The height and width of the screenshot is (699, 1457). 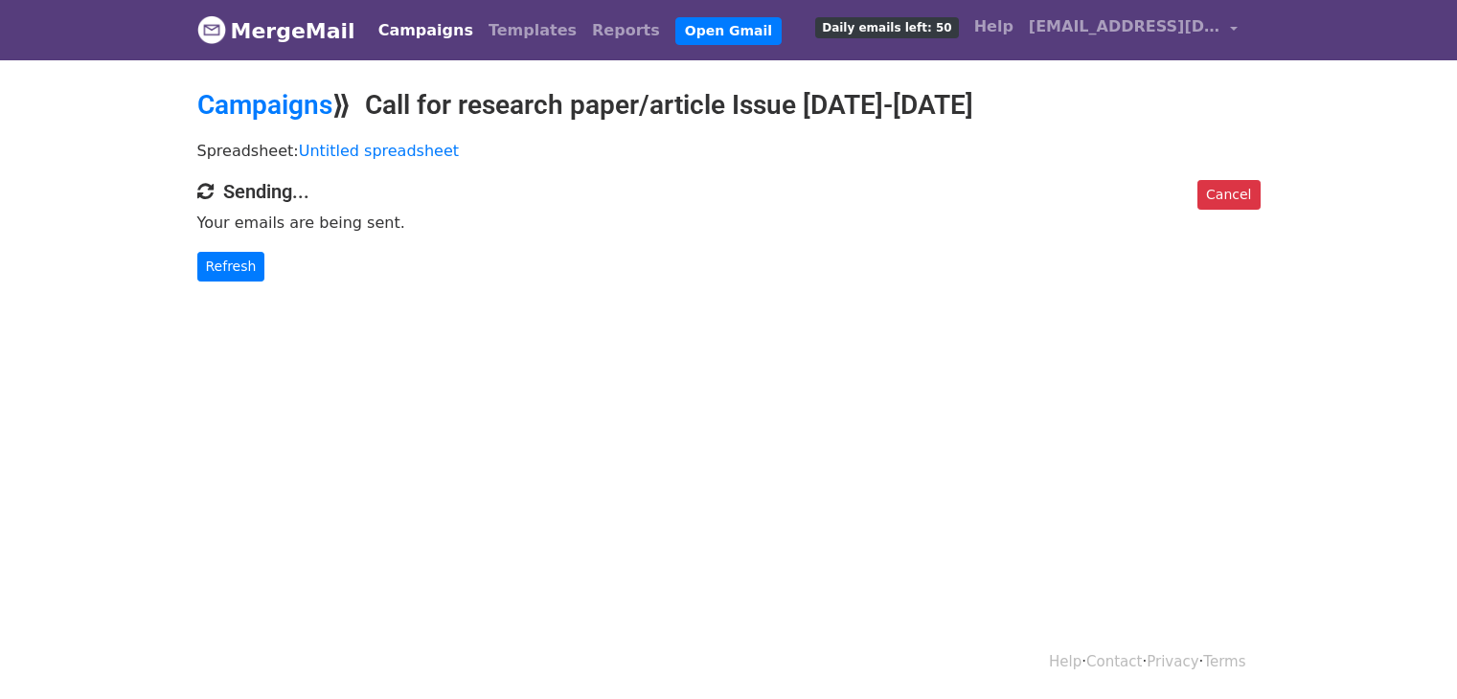 I want to click on a: Contact, so click(x=1114, y=662).